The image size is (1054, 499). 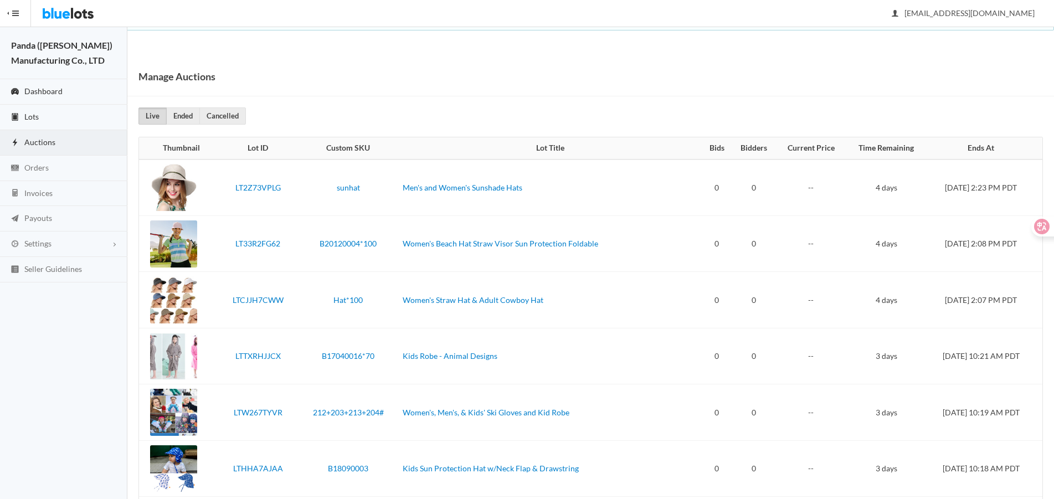 I want to click on th: Time Remaining, so click(x=886, y=148).